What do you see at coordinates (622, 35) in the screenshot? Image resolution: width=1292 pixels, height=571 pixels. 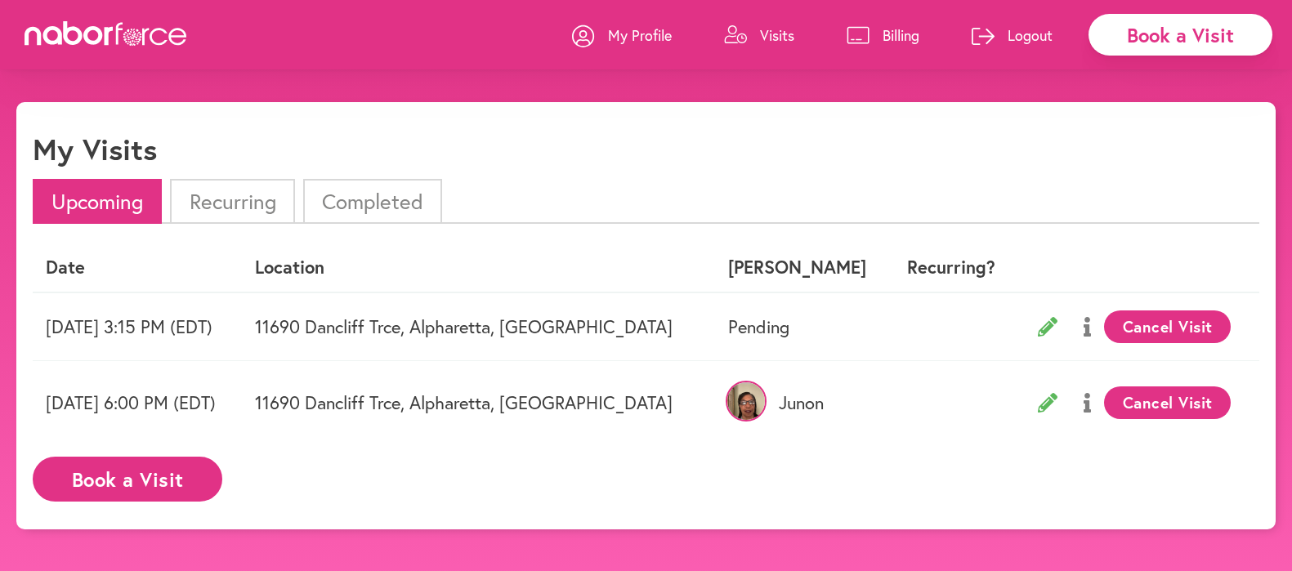 I see `a: My Profile` at bounding box center [622, 35].